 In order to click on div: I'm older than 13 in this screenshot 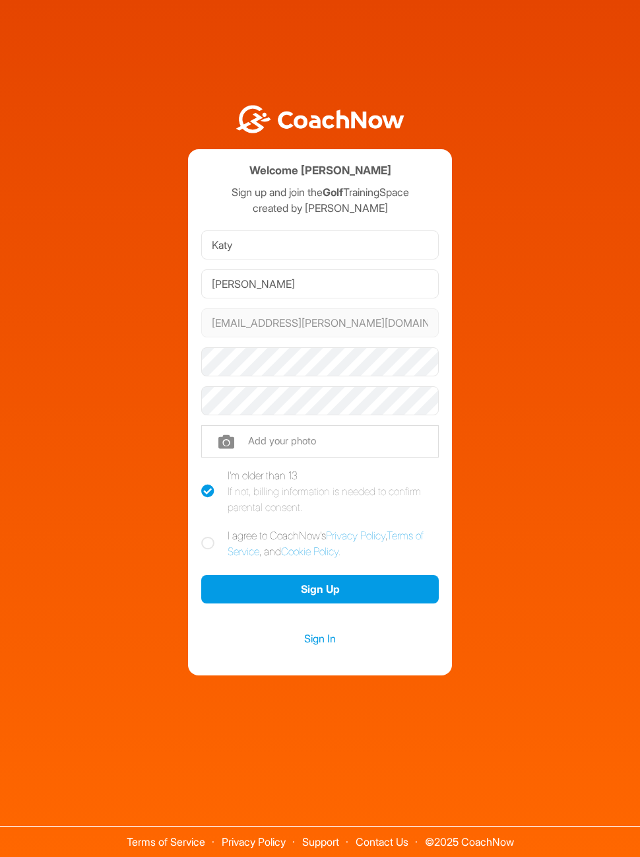, I will do `click(333, 491)`.